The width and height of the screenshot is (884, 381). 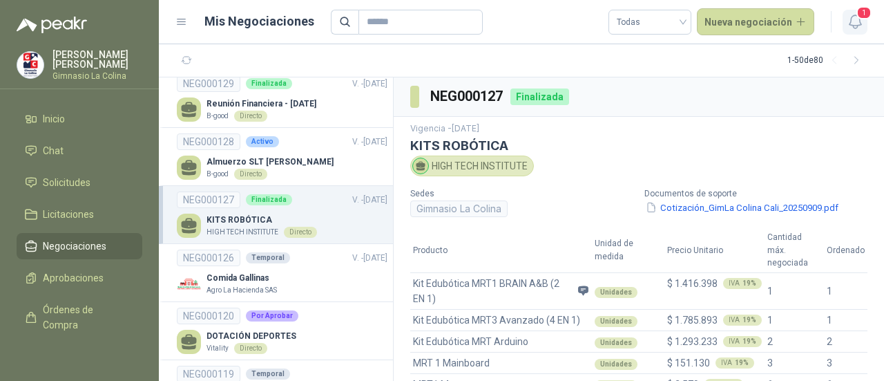 I want to click on span: $ 1.785.893, so click(x=692, y=320).